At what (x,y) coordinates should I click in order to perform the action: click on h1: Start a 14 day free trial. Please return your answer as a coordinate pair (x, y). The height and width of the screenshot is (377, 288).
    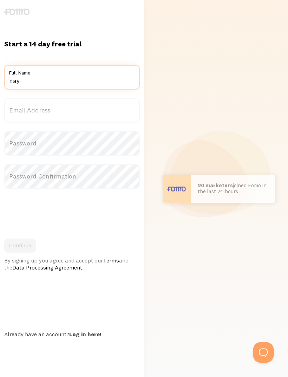
    Looking at the image, I should click on (72, 44).